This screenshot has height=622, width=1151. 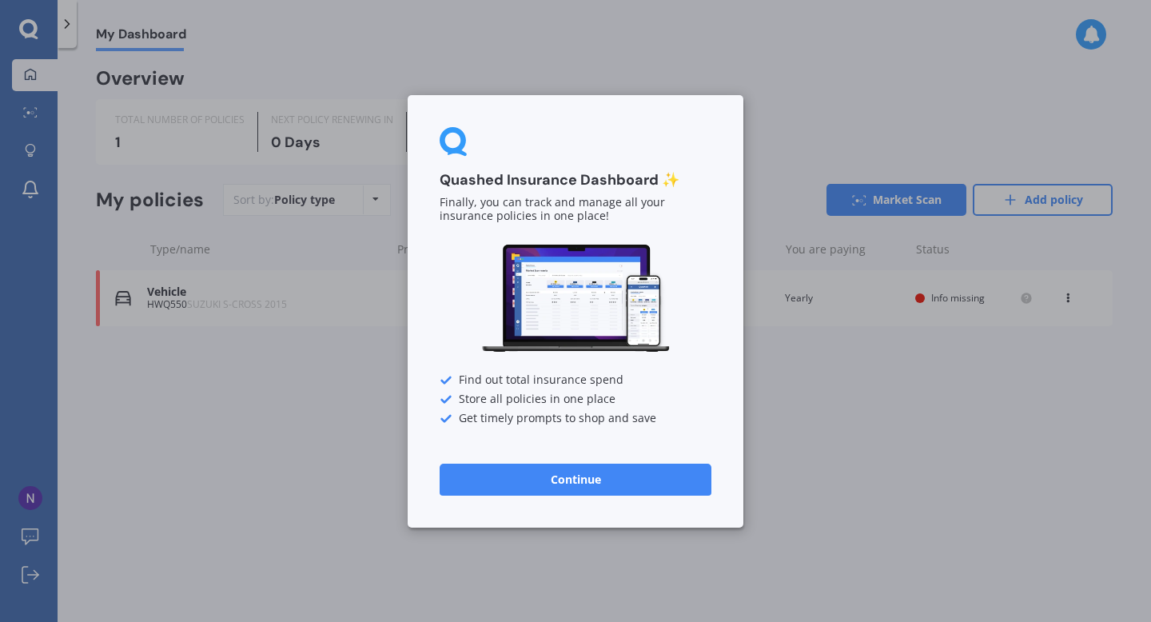 What do you see at coordinates (575, 399) in the screenshot?
I see `div: Store all policies in one place` at bounding box center [575, 399].